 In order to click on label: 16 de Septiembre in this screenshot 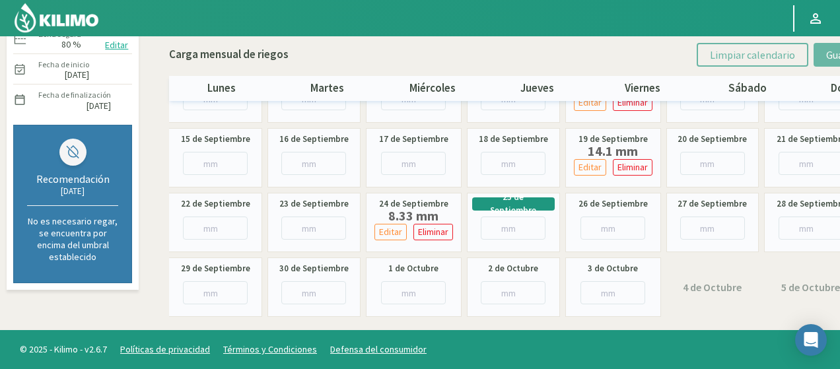, I will do `click(314, 139)`.